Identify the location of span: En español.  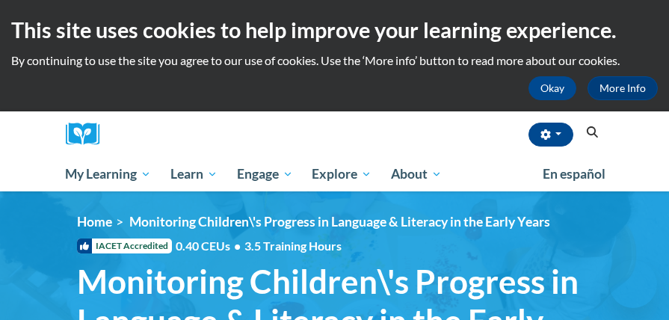
(574, 174).